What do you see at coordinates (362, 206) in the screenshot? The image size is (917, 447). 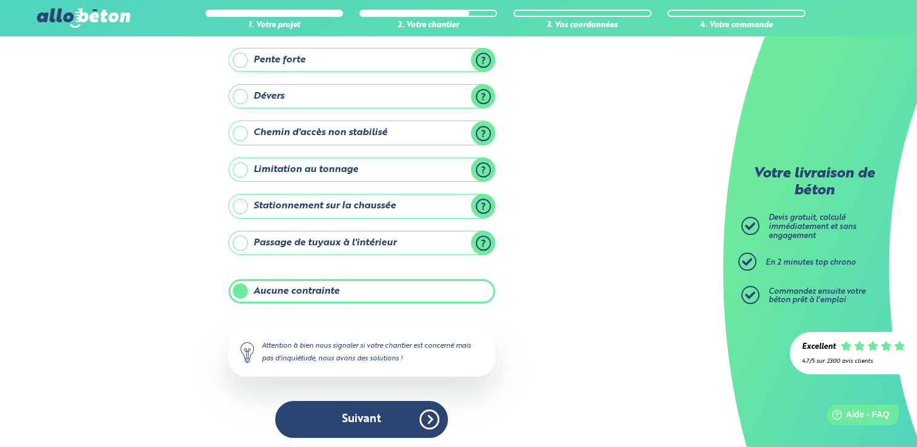 I see `label: Stationnement sur la chaussée` at bounding box center [362, 206].